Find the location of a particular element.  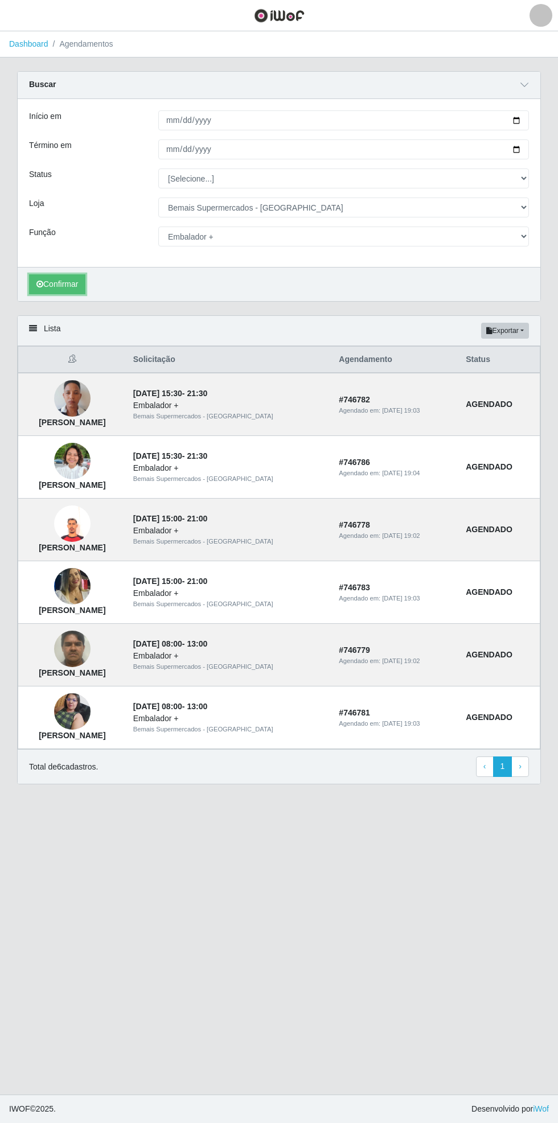

strong: # 746781 is located at coordinates (354, 713).